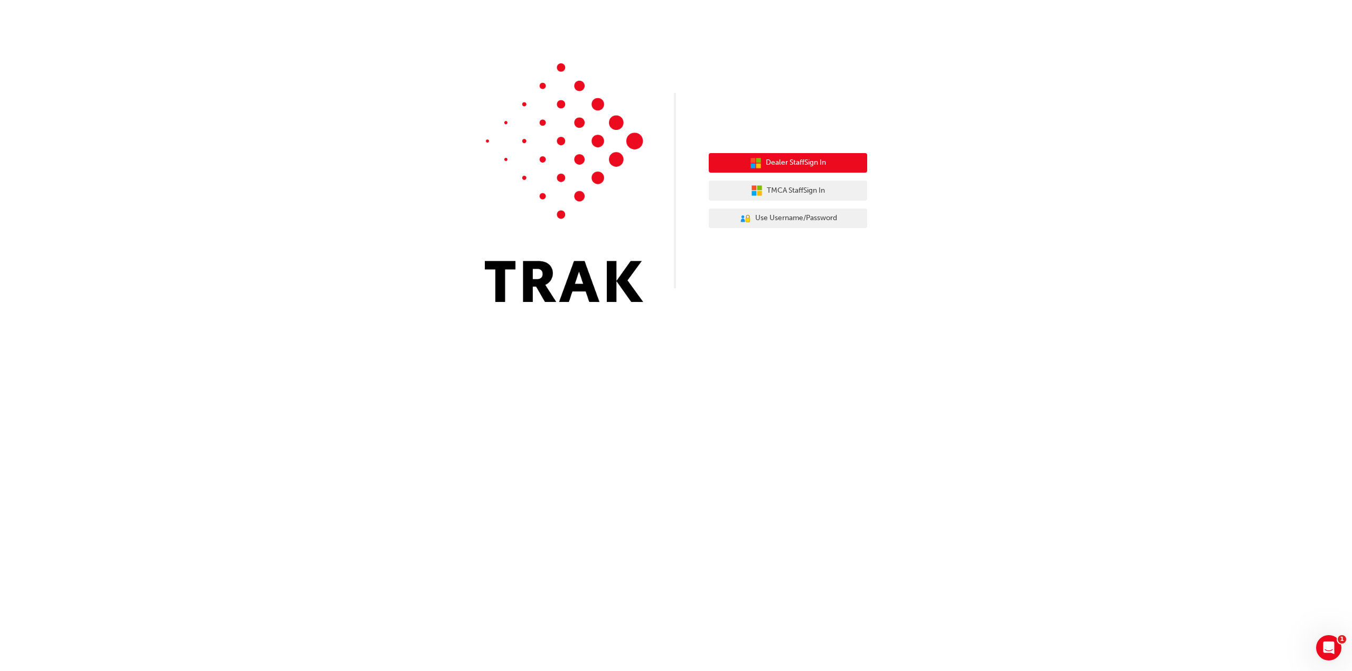  What do you see at coordinates (796, 163) in the screenshot?
I see `span: Dealer Staff Sign In` at bounding box center [796, 163].